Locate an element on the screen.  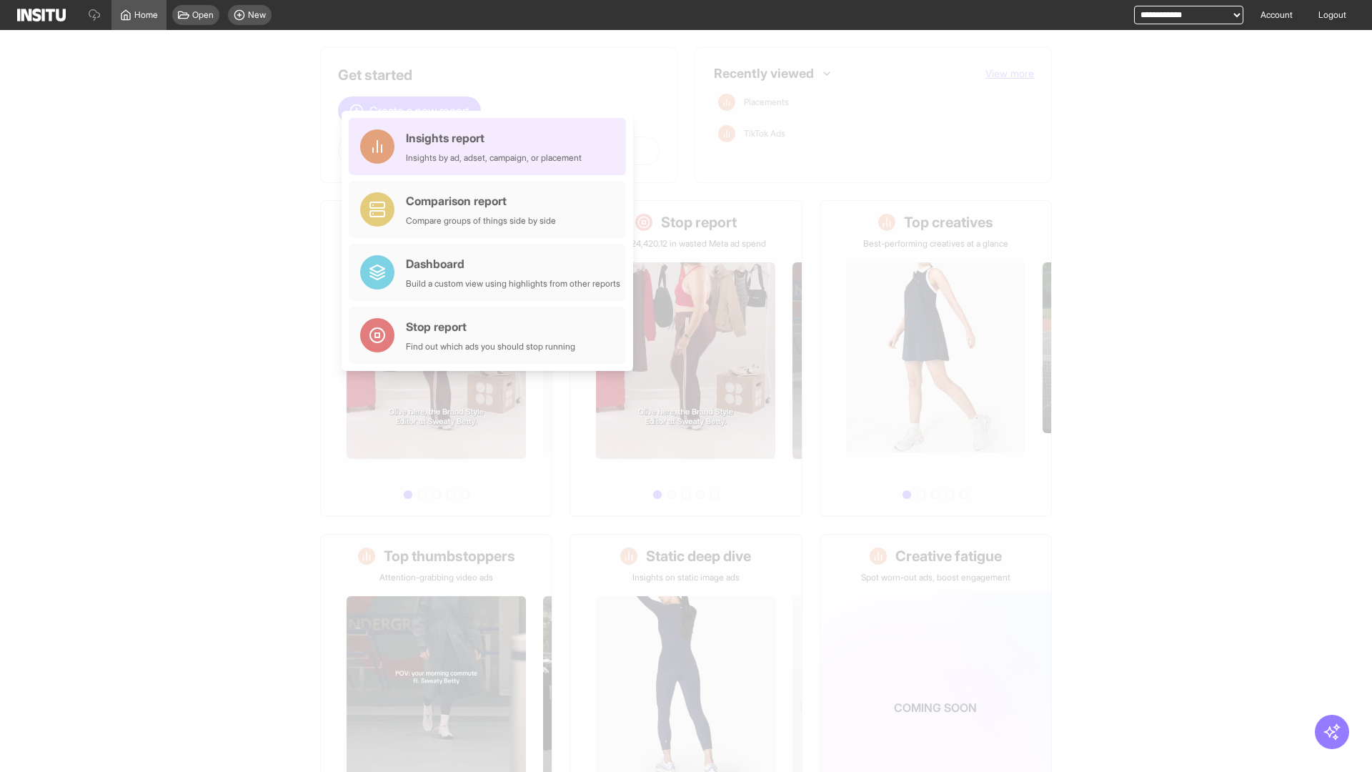
img: Logo is located at coordinates (41, 15).